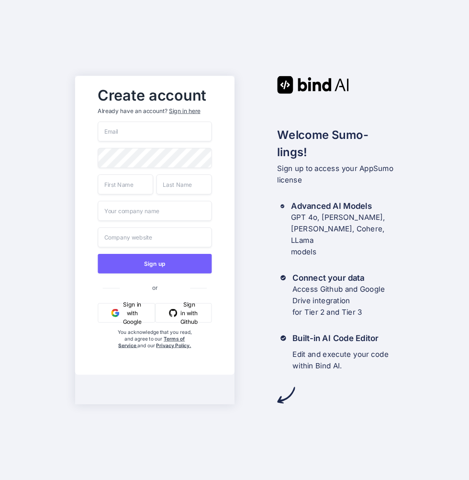 This screenshot has width=469, height=480. I want to click on p: Sign up to access your AppSumo license, so click(336, 174).